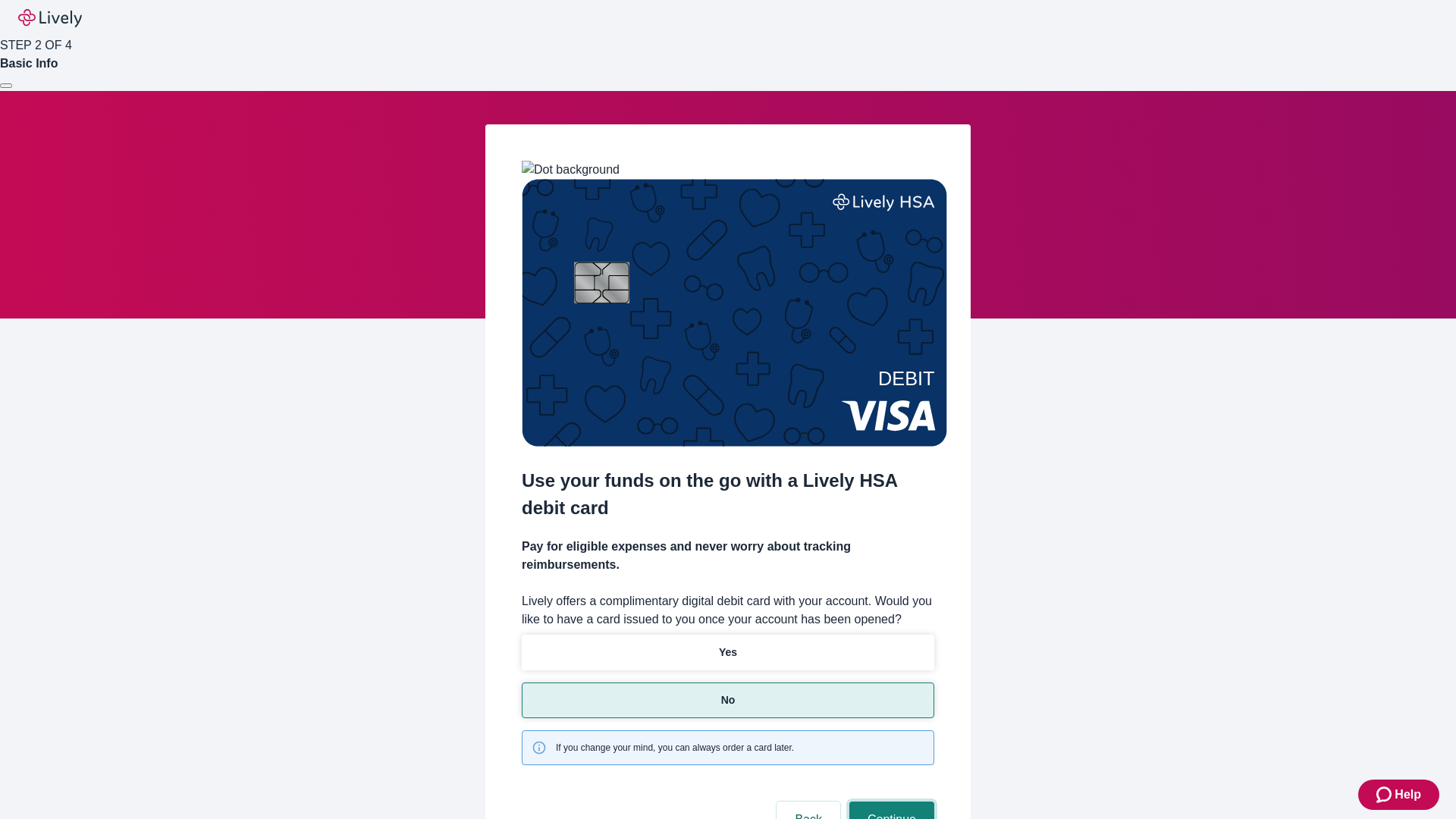  Describe the element at coordinates (728, 652) in the screenshot. I see `p: Yes` at that location.